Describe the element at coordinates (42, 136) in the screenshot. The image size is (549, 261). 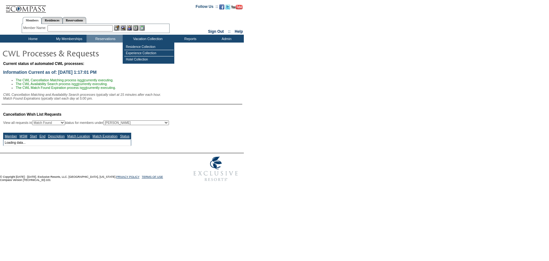
I see `a: End` at that location.